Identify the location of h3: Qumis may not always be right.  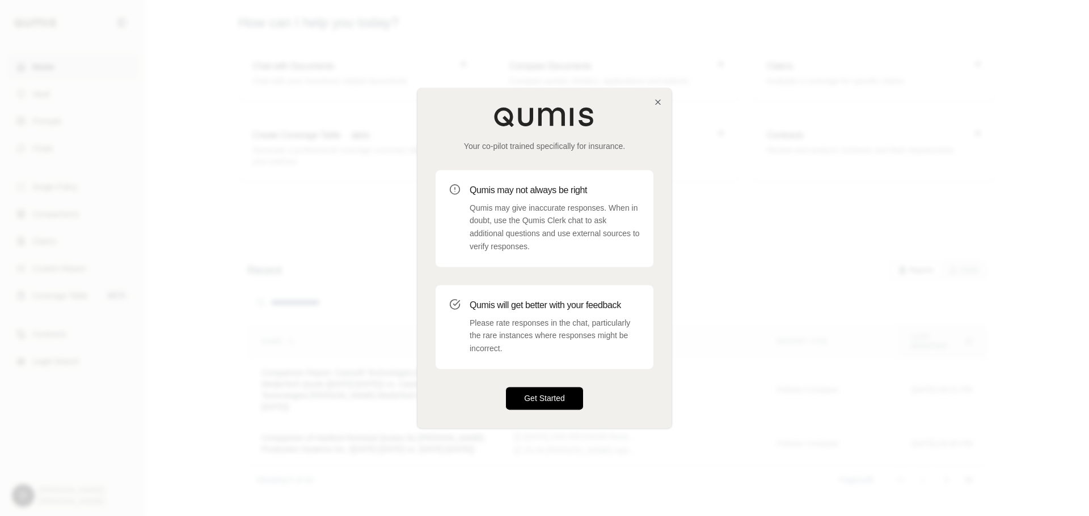
(554, 190).